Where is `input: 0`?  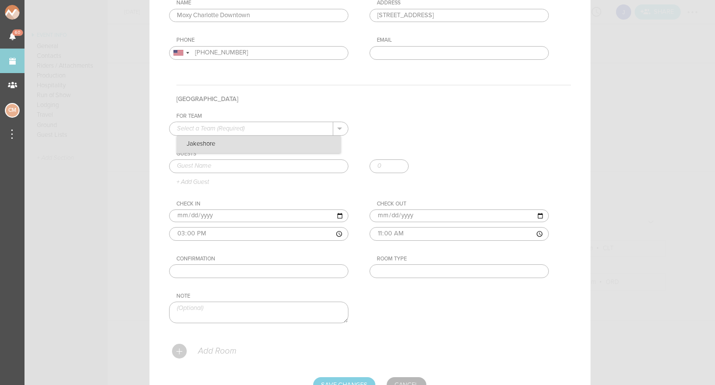 input: 0 is located at coordinates (389, 166).